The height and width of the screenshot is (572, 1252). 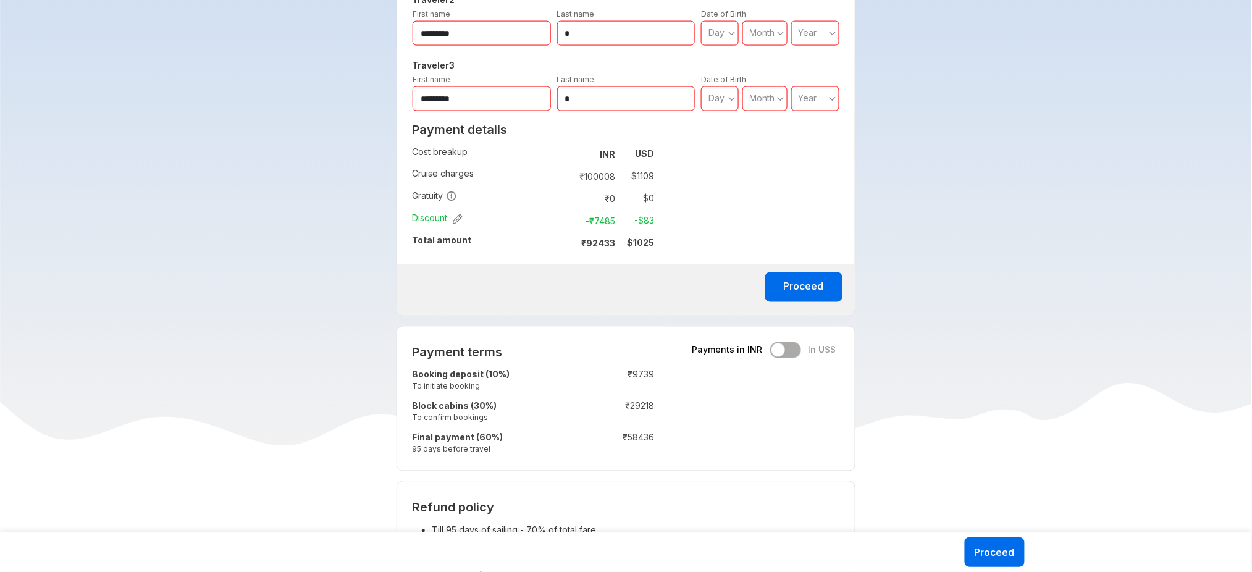 I want to click on strong: INR, so click(x=607, y=154).